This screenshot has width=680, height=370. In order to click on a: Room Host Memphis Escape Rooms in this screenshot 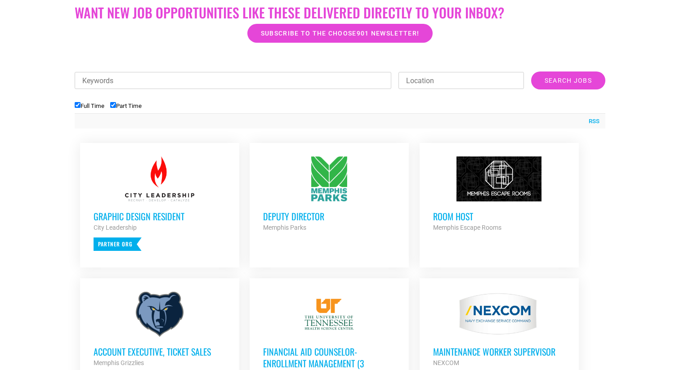, I will do `click(499, 195)`.